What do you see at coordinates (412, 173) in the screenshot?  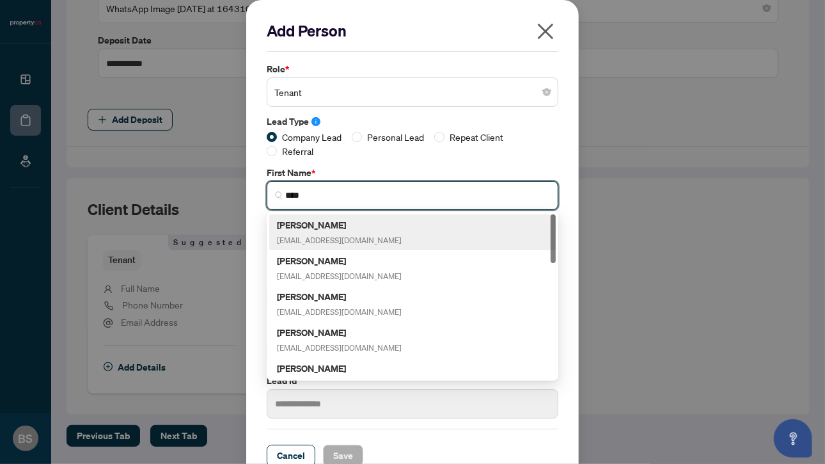 I see `label: First Name` at bounding box center [412, 173].